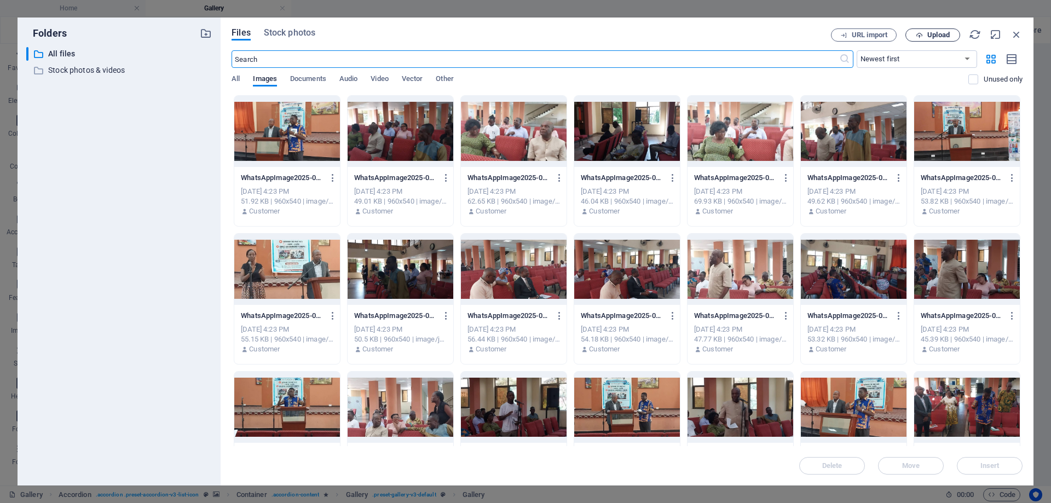 The height and width of the screenshot is (503, 1051). Describe the element at coordinates (380, 80) in the screenshot. I see `span: Video` at that location.